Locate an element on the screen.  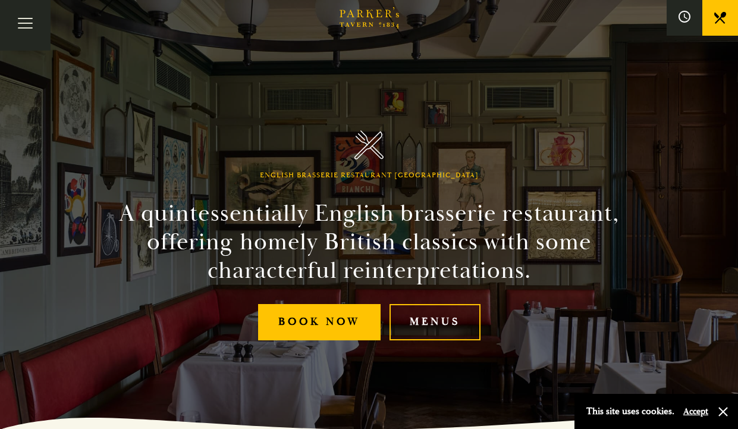
a: Menus is located at coordinates (435, 322).